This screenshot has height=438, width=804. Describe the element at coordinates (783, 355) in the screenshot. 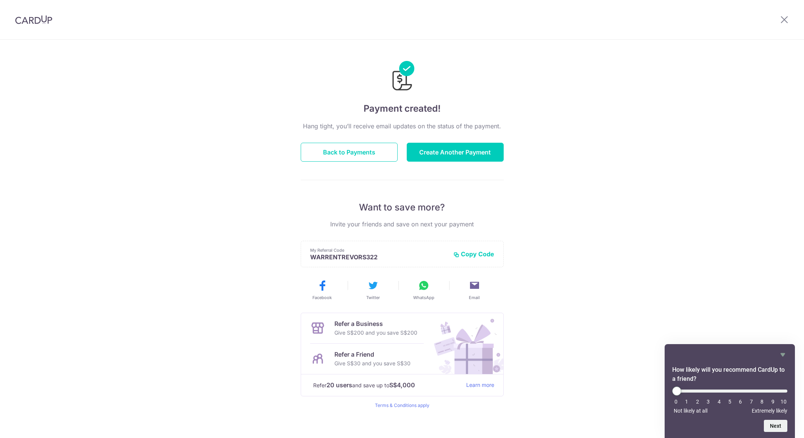

I see `button: Hide survey` at that location.